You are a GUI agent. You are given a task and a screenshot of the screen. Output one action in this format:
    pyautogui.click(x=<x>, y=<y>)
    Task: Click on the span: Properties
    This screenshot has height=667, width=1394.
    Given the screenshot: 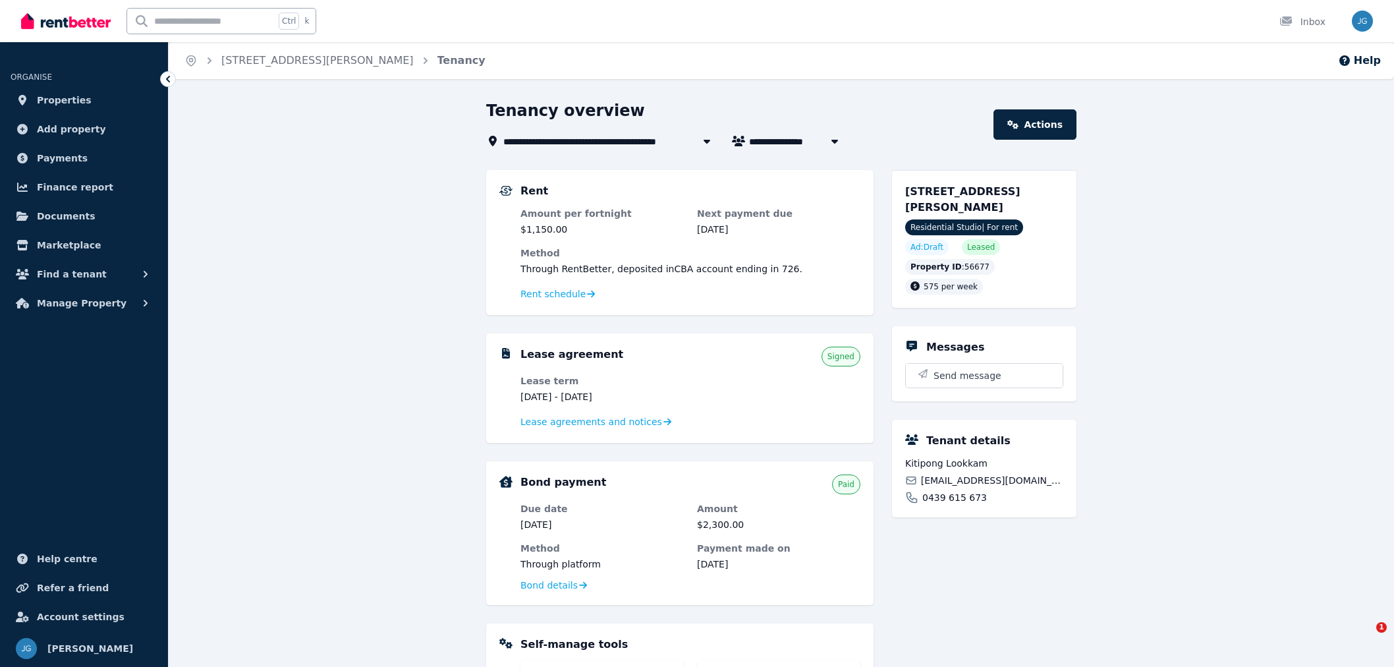 What is the action you would take?
    pyautogui.click(x=64, y=100)
    